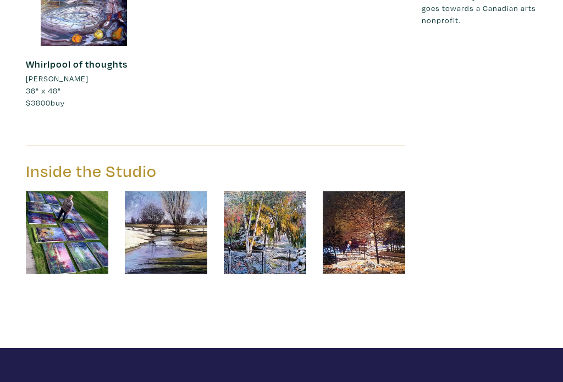 The height and width of the screenshot is (382, 563). I want to click on h3: Inside the Studio, so click(117, 172).